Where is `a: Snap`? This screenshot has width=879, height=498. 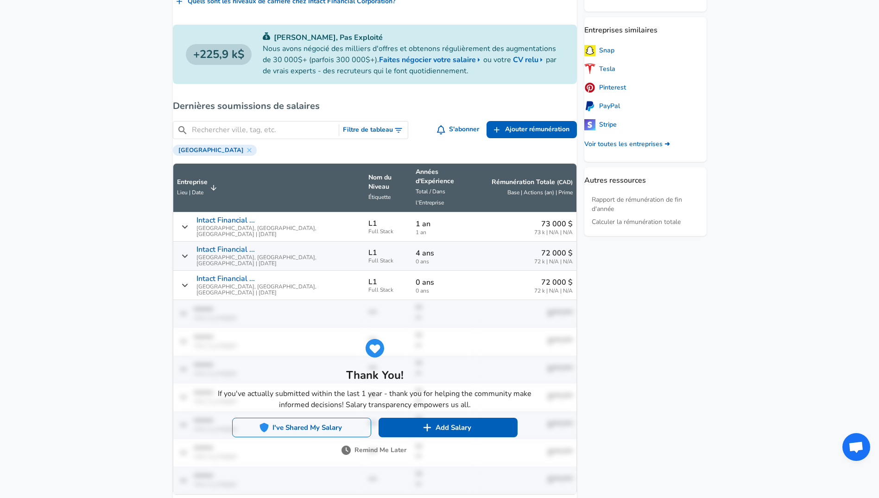 a: Snap is located at coordinates (599, 51).